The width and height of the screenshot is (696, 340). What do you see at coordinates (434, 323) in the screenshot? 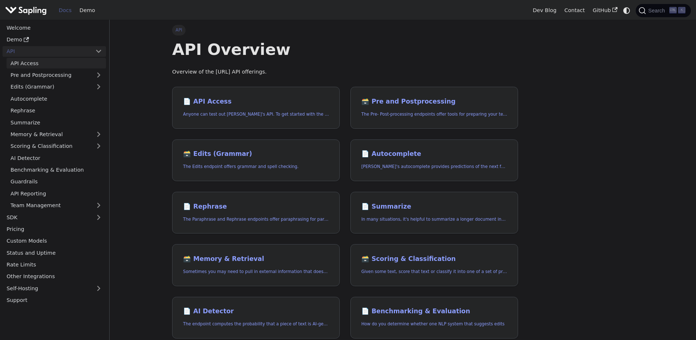
I see `p: How do you determine whether one NLP system that suggests edits` at bounding box center [434, 323].